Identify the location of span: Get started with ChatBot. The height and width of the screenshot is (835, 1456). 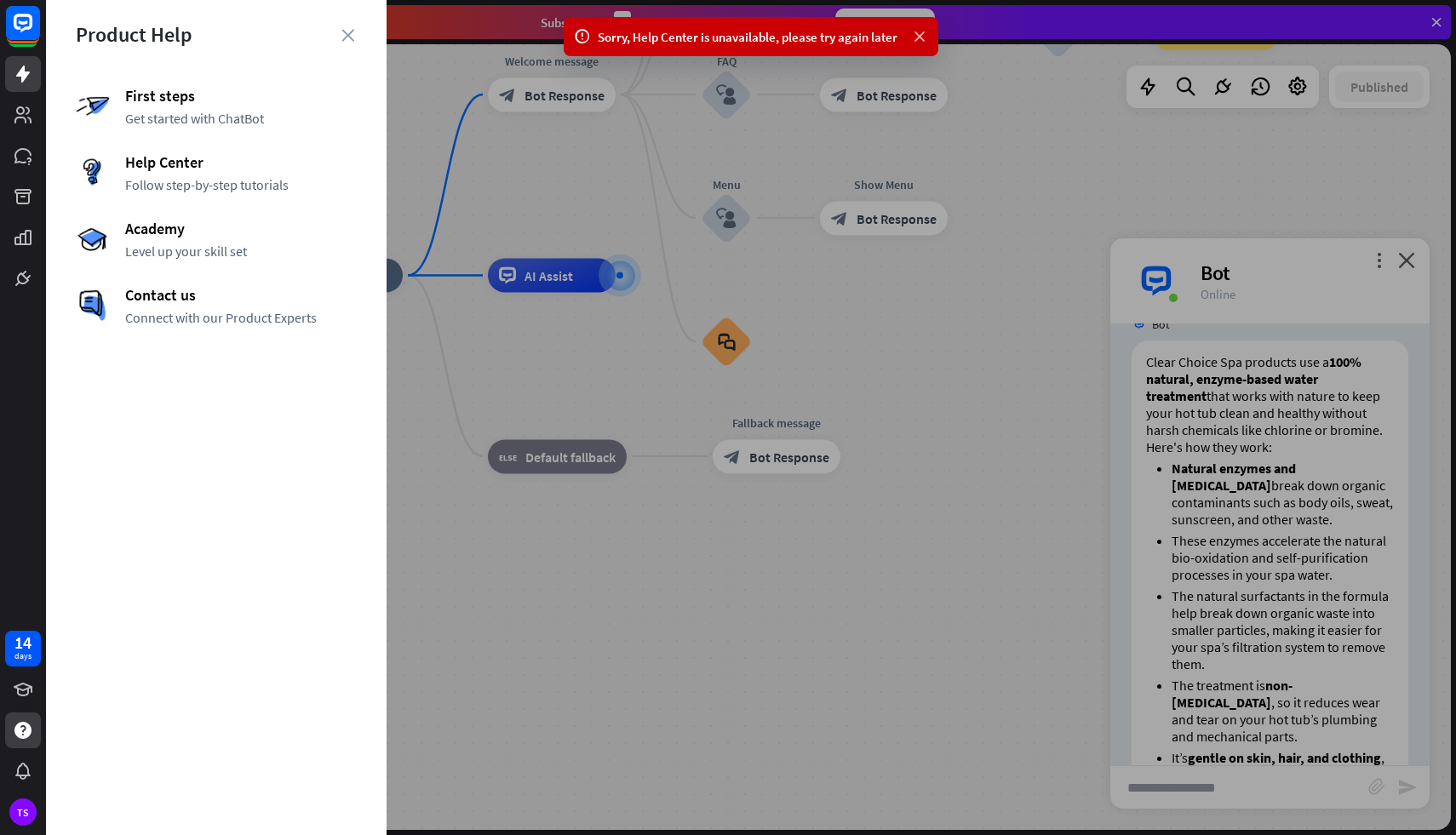
(241, 118).